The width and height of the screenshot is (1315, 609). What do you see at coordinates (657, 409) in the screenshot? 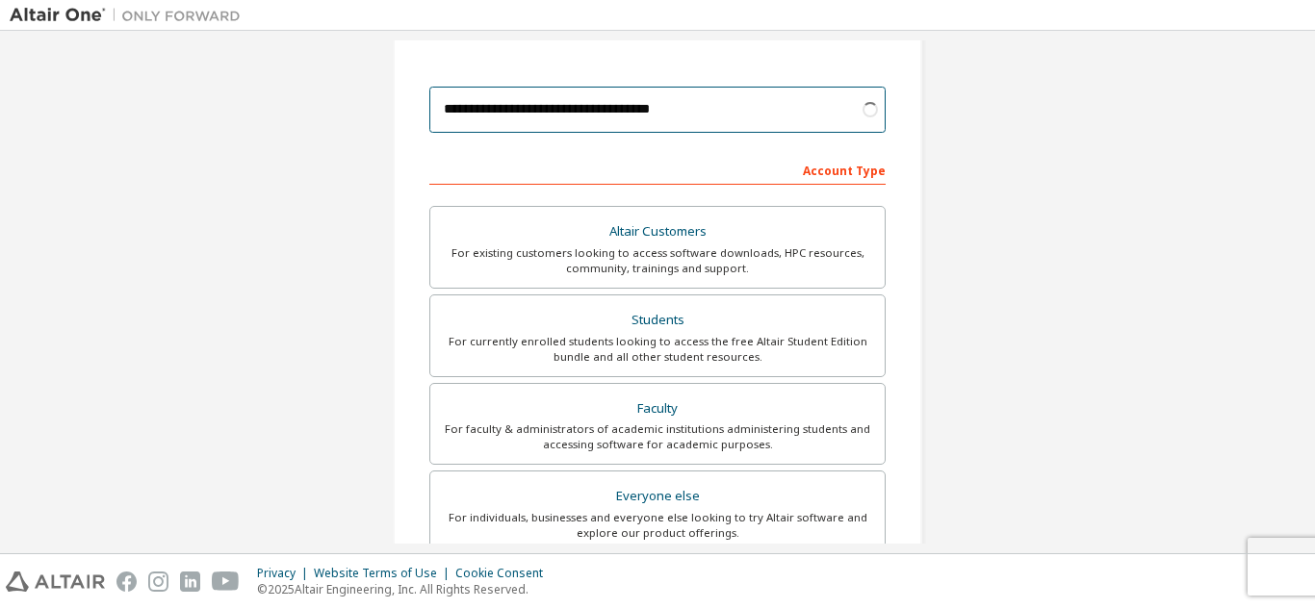
I see `div: Faculty` at bounding box center [657, 409].